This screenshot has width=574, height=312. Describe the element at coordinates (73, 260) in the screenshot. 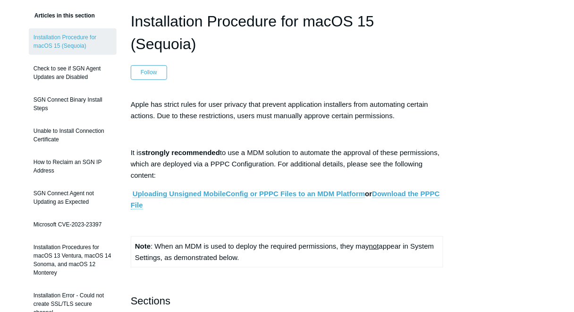

I see `a: Installation Procedures for macOS 13 Ventura, macOS 14 Sonoma, and macOS 12 Monterey` at that location.